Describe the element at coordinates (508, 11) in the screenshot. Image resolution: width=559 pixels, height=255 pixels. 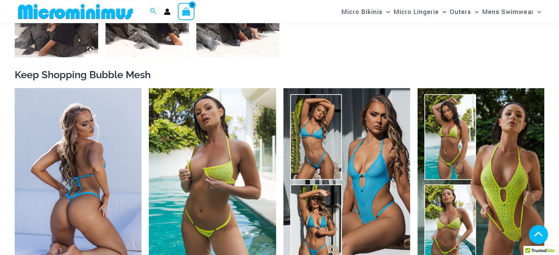
I see `span: Mens Swimwear` at that location.